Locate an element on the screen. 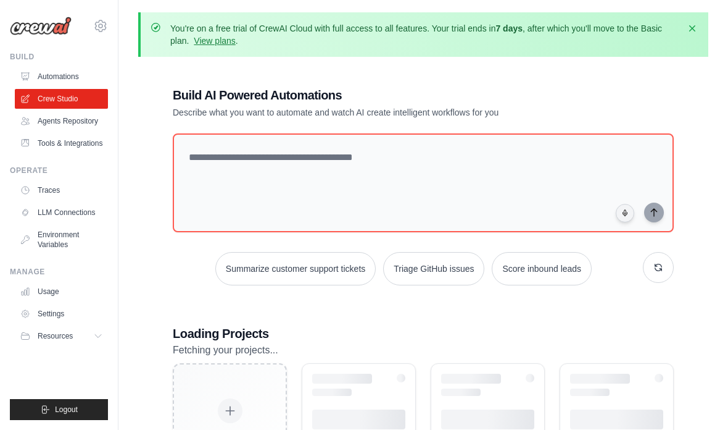 The image size is (728, 430). button: Click to speak your automation idea is located at coordinates (625, 213).